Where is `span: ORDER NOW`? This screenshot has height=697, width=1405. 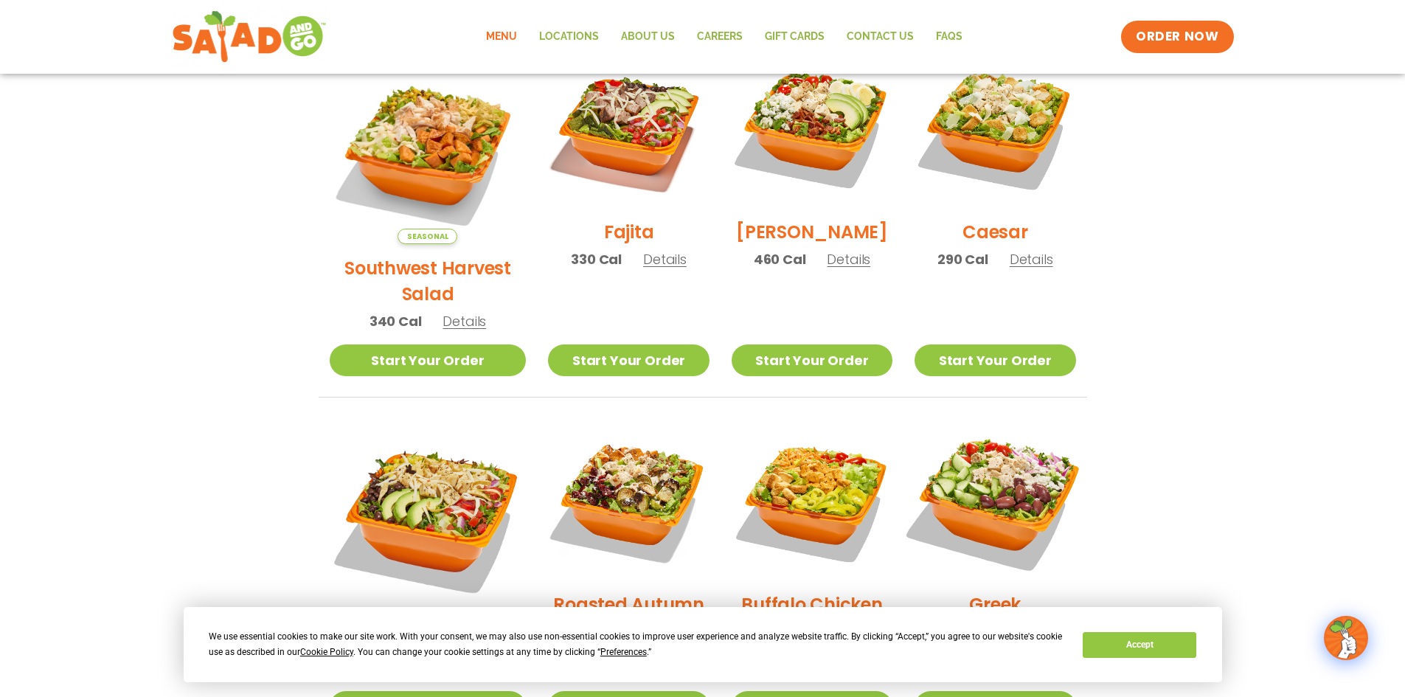
span: ORDER NOW is located at coordinates (1177, 37).